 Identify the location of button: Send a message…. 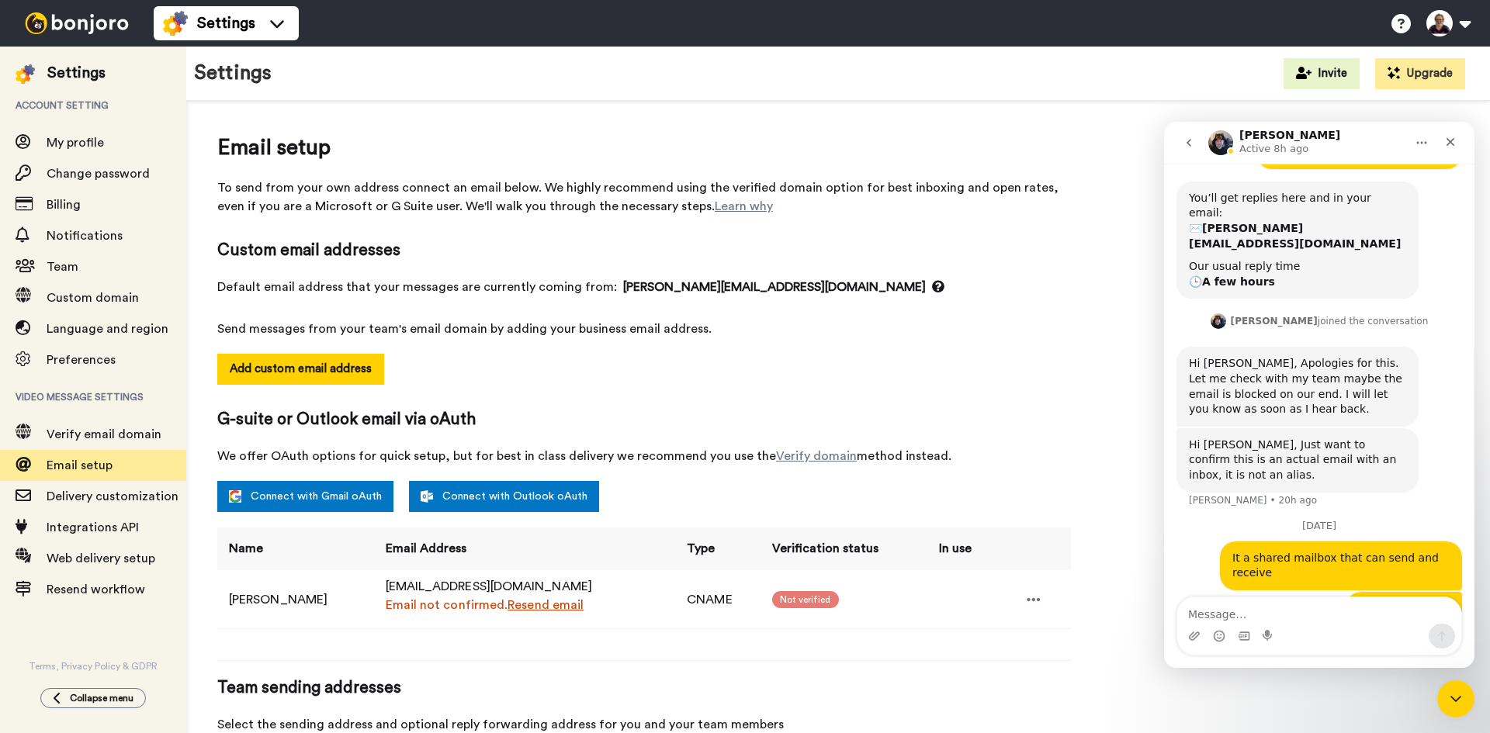
(278, 515).